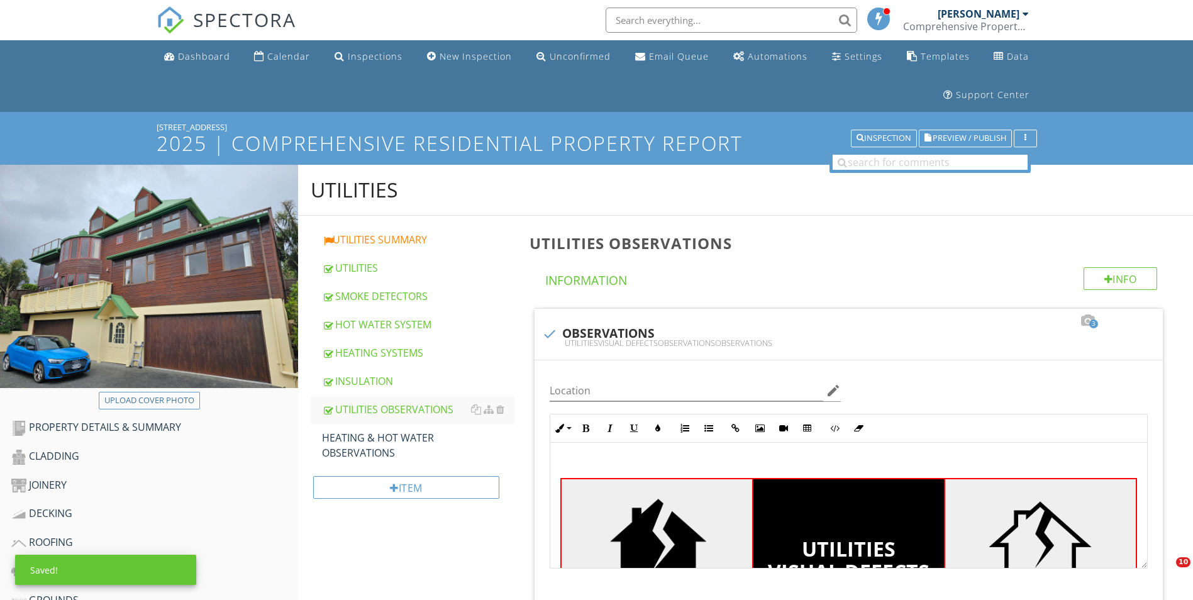  I want to click on a: Inspections, so click(369, 57).